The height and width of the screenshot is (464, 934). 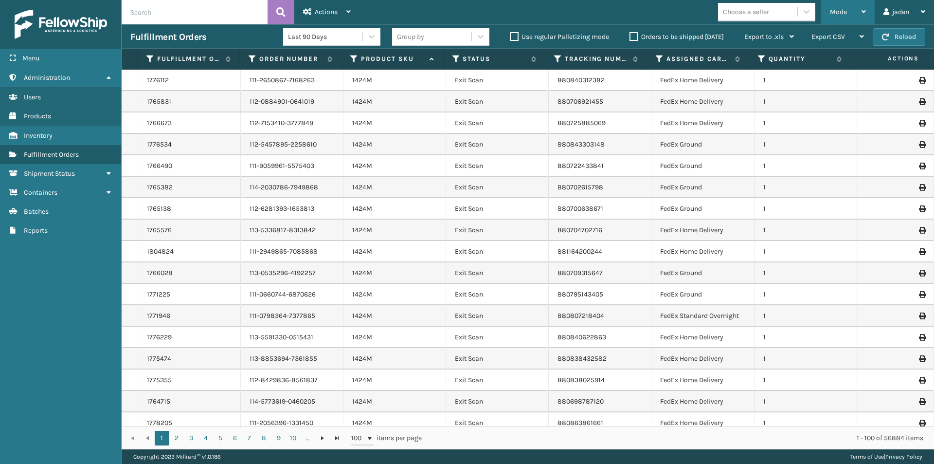 What do you see at coordinates (580, 208) in the screenshot?
I see `a: 880700638671` at bounding box center [580, 208].